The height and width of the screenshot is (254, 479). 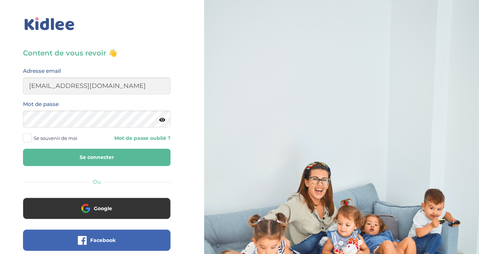 I want to click on img: google.png, so click(x=86, y=208).